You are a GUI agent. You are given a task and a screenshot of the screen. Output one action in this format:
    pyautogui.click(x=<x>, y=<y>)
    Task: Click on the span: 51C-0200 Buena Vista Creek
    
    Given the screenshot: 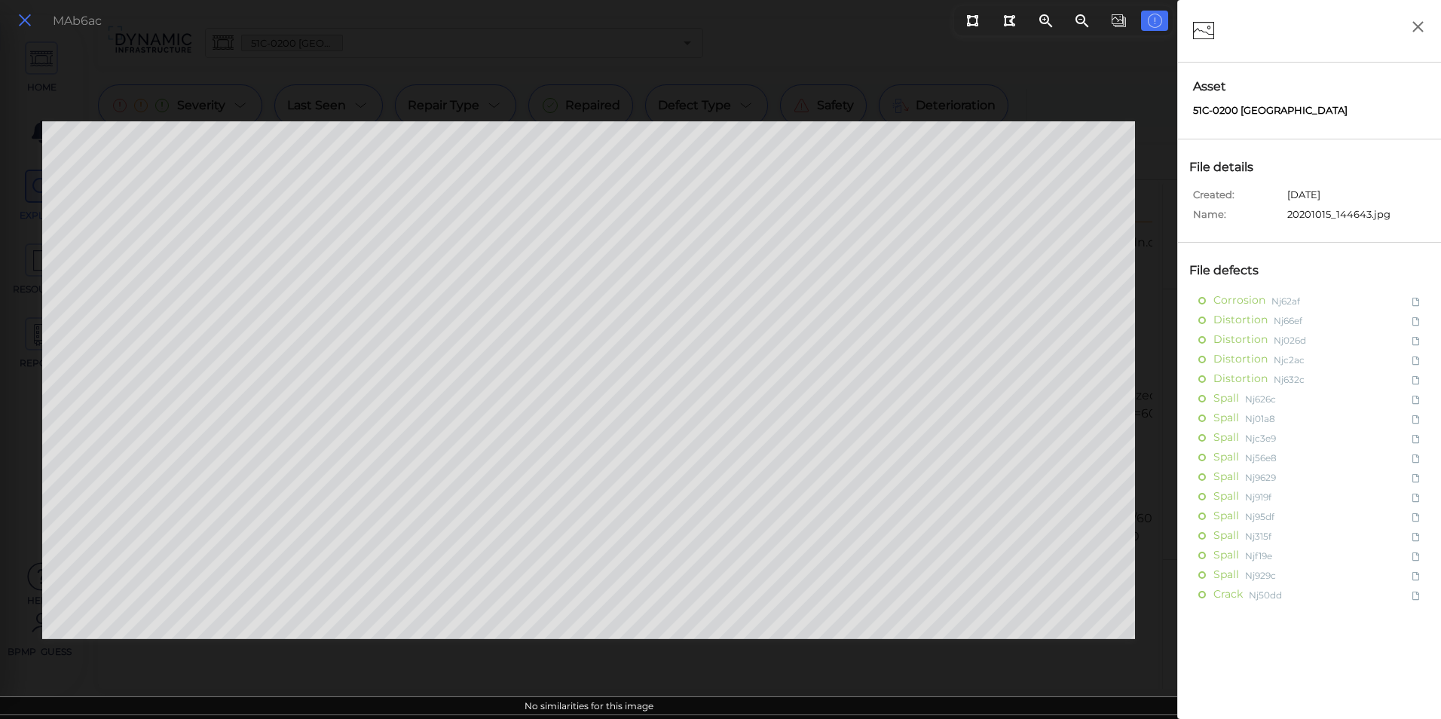 What is the action you would take?
    pyautogui.click(x=1270, y=111)
    